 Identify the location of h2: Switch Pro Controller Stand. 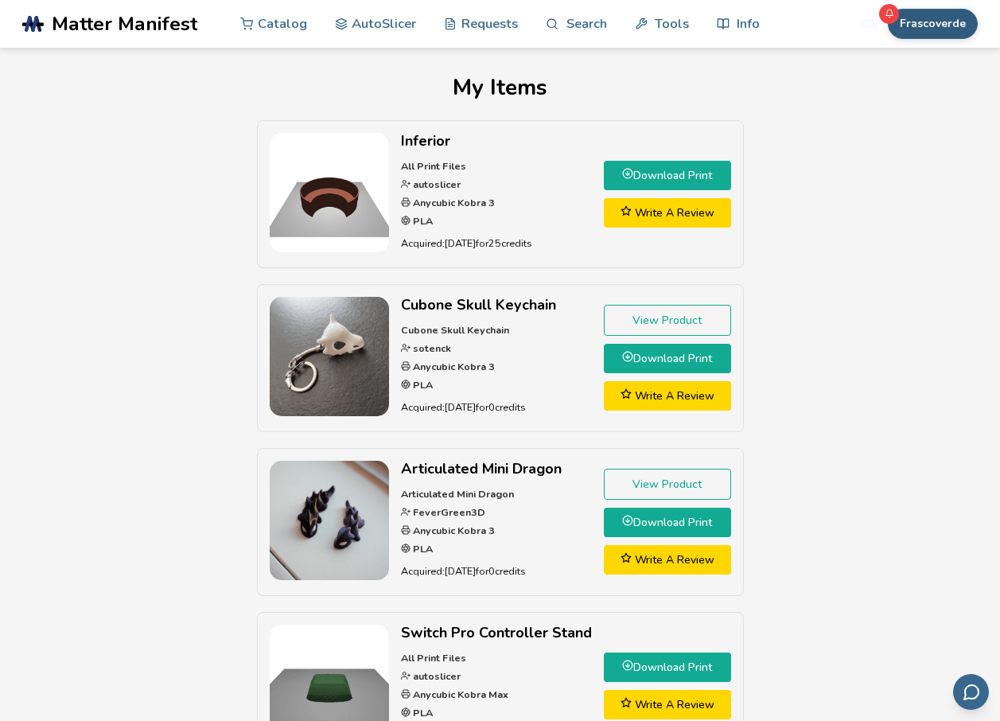
(496, 632).